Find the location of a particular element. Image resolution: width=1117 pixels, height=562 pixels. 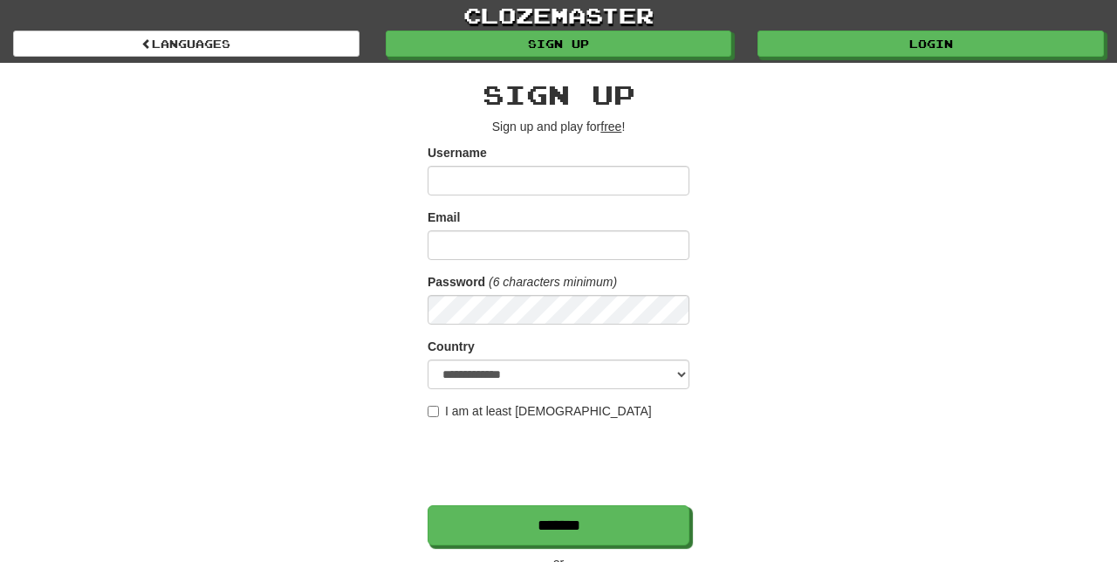

em: (6 characters minimum) is located at coordinates (552, 282).